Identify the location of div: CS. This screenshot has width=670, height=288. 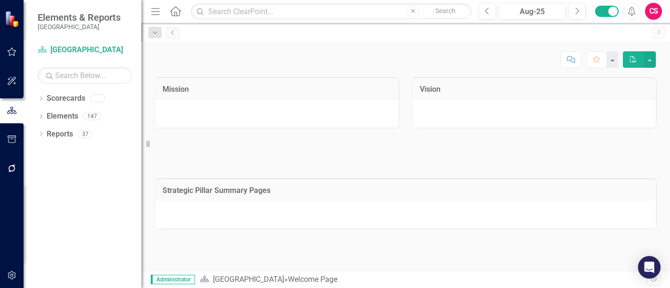
(653, 11).